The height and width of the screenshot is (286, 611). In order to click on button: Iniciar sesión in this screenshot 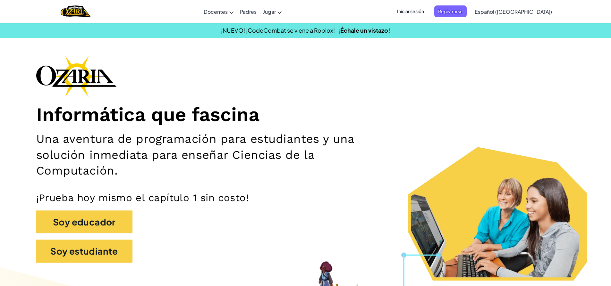, I will do `click(410, 11)`.